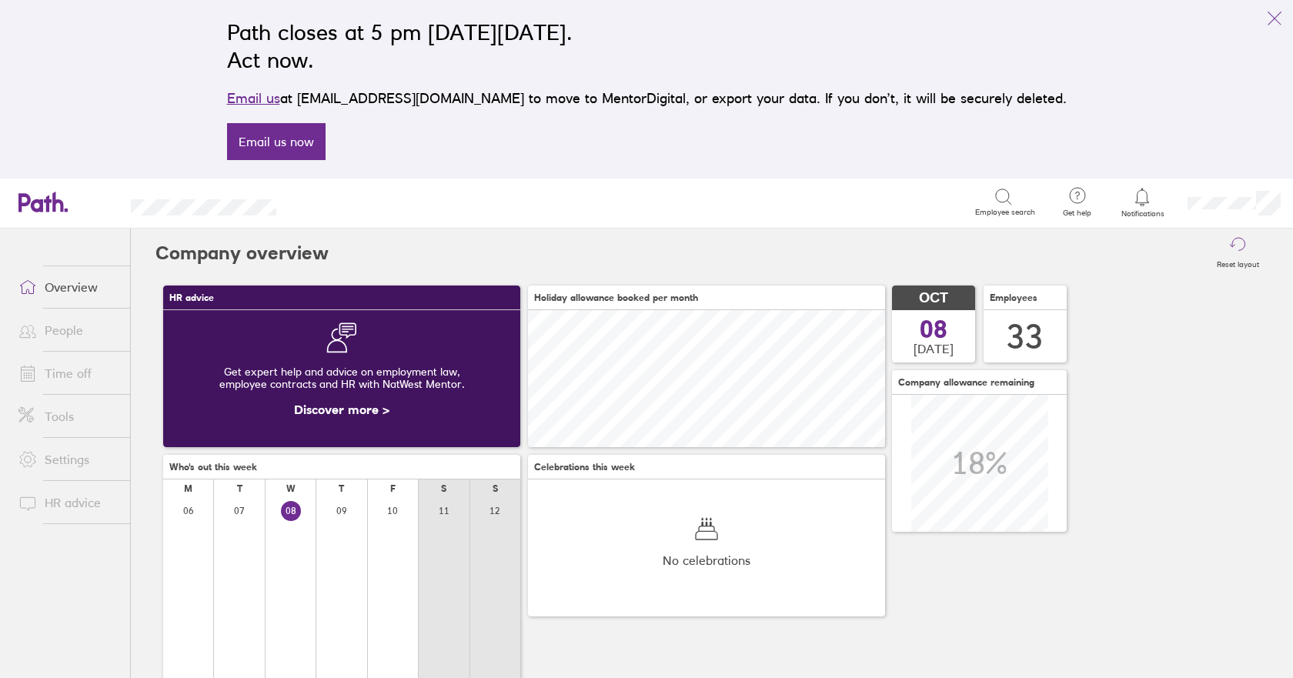  I want to click on span: Who's out this week, so click(213, 467).